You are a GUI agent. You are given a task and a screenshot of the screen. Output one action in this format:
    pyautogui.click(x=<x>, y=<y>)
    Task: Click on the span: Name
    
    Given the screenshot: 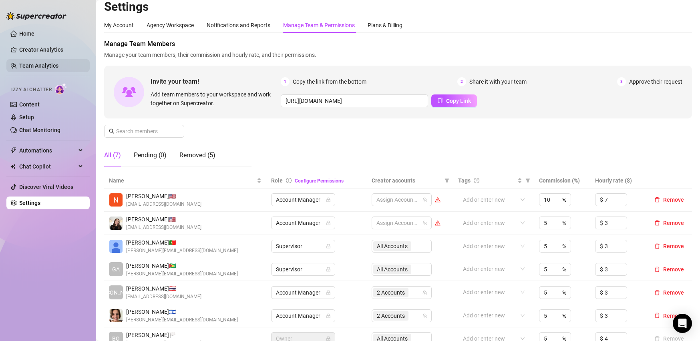 What is the action you would take?
    pyautogui.click(x=182, y=181)
    